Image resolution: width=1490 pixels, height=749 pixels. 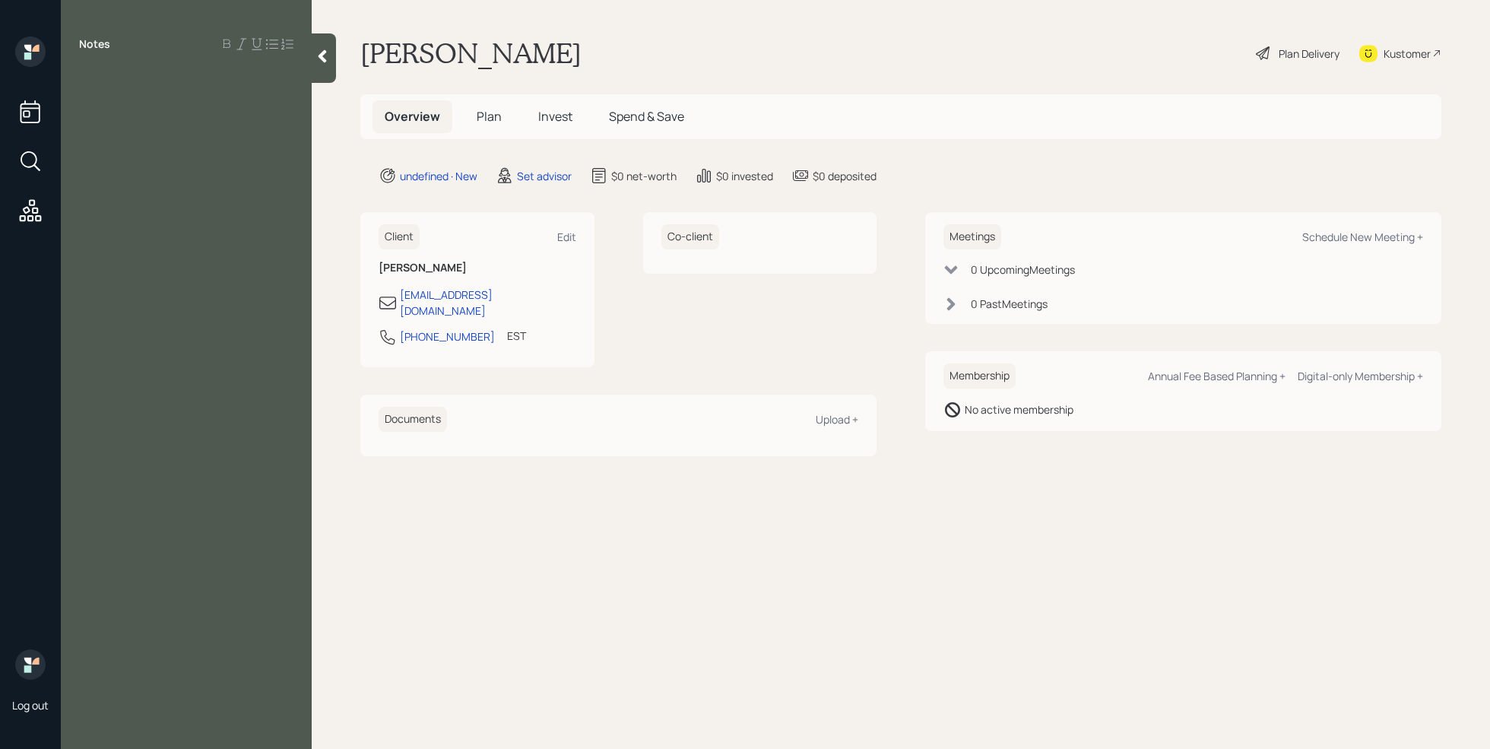 I want to click on h6: Client, so click(x=399, y=236).